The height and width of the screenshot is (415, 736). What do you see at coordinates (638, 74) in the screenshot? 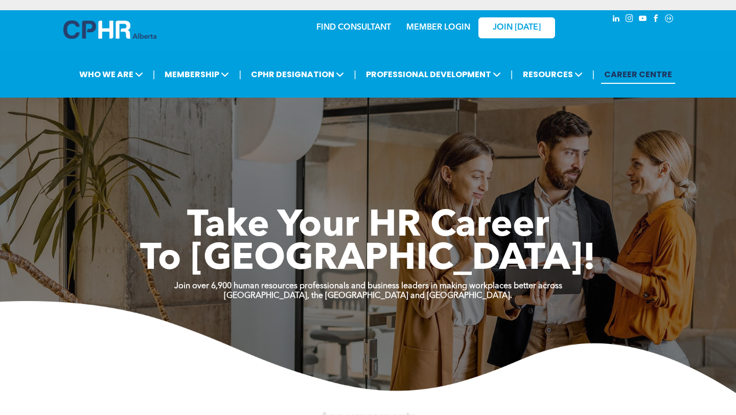
I see `a: CAREER CENTRE` at bounding box center [638, 74].